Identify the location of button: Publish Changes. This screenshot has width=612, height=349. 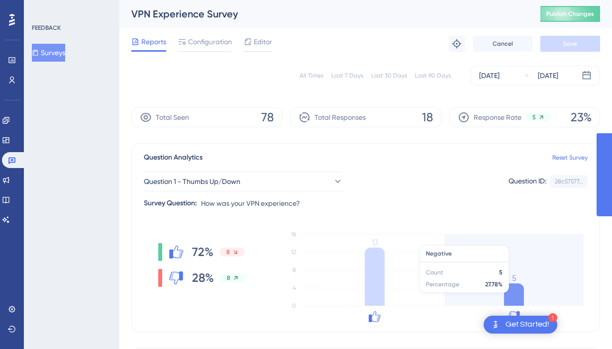
(570, 14).